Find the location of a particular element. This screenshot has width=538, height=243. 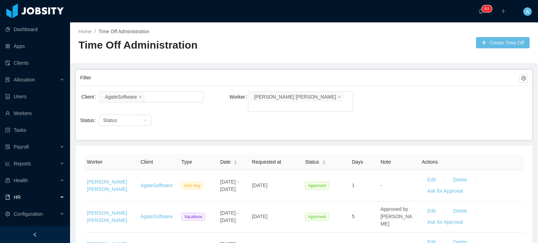

span: Vacations is located at coordinates (193, 217).